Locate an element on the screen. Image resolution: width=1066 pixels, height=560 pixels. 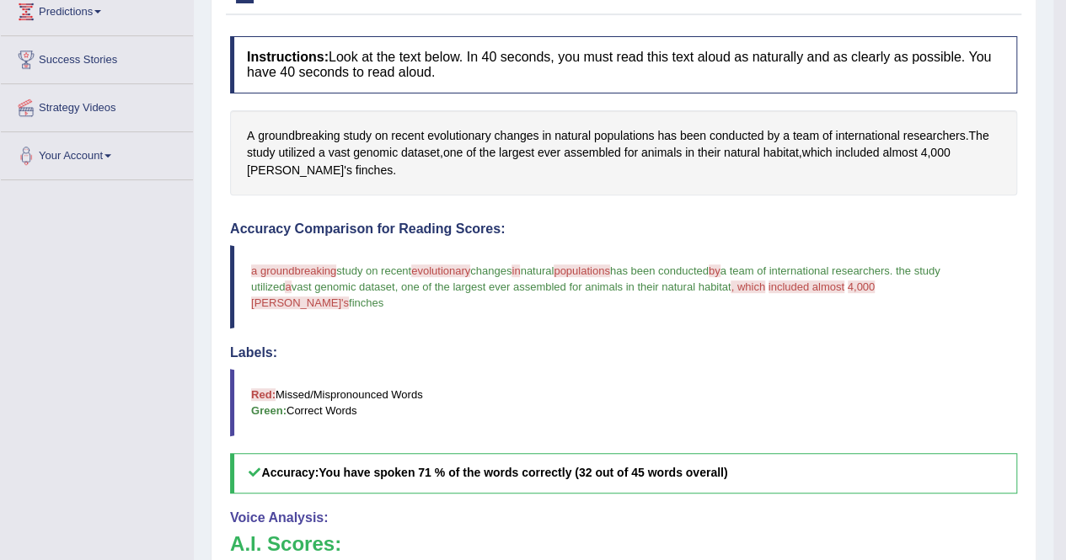
span: populations is located at coordinates (581, 270).